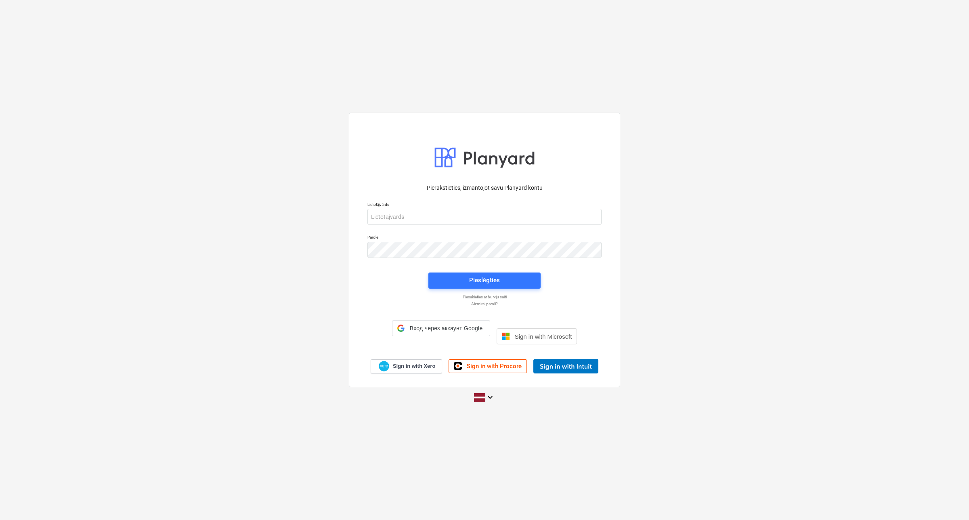 This screenshot has height=520, width=969. I want to click on p: Lietotājvārds, so click(485, 205).